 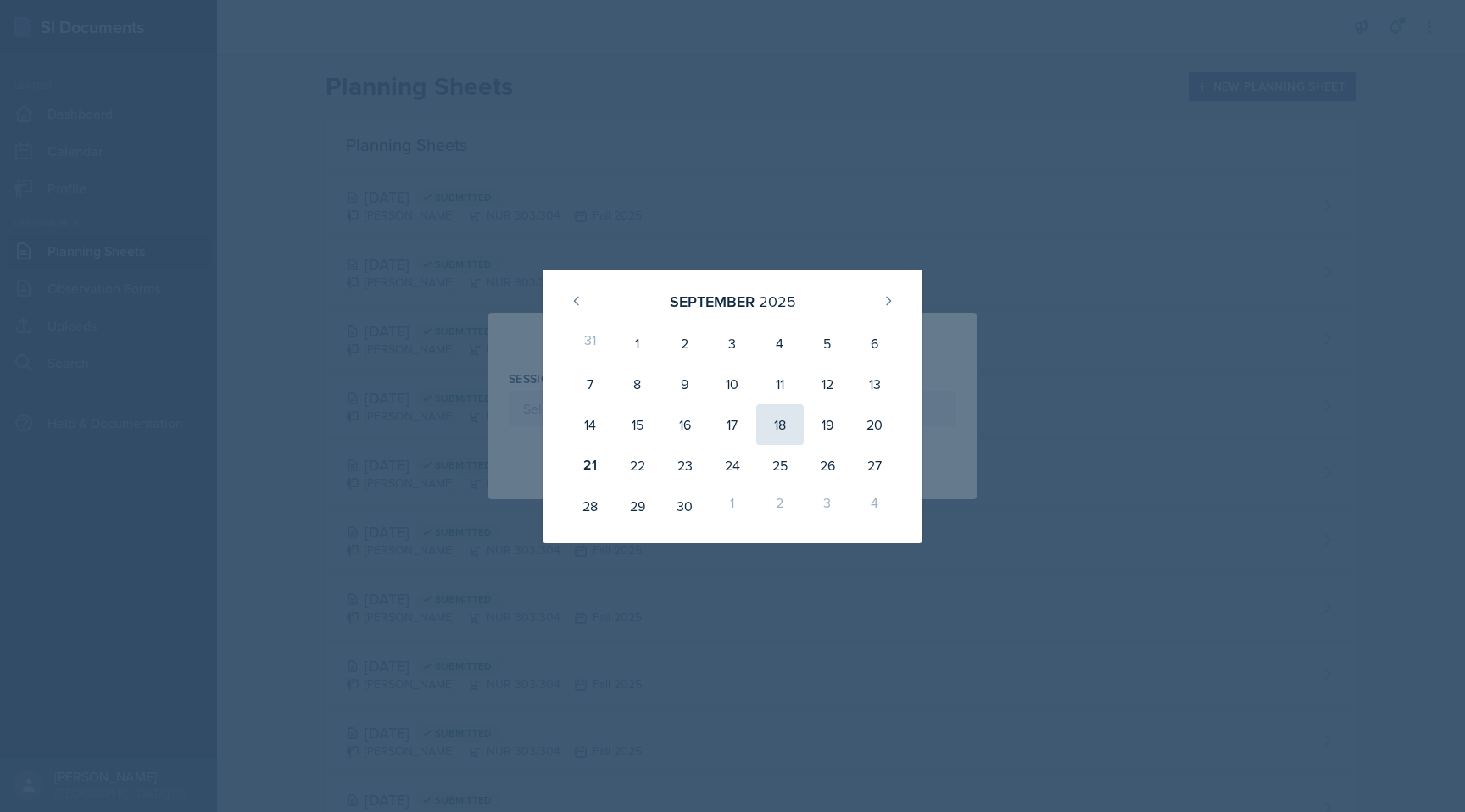 What do you see at coordinates (590, 384) in the screenshot?
I see `div: 7` at bounding box center [590, 384].